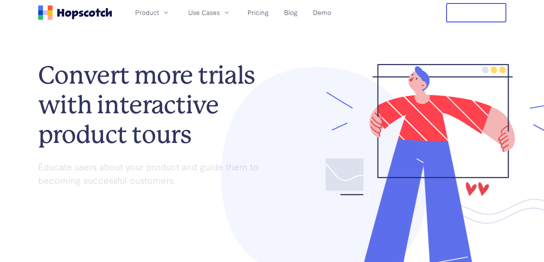  What do you see at coordinates (258, 12) in the screenshot?
I see `a: Pricing` at bounding box center [258, 12].